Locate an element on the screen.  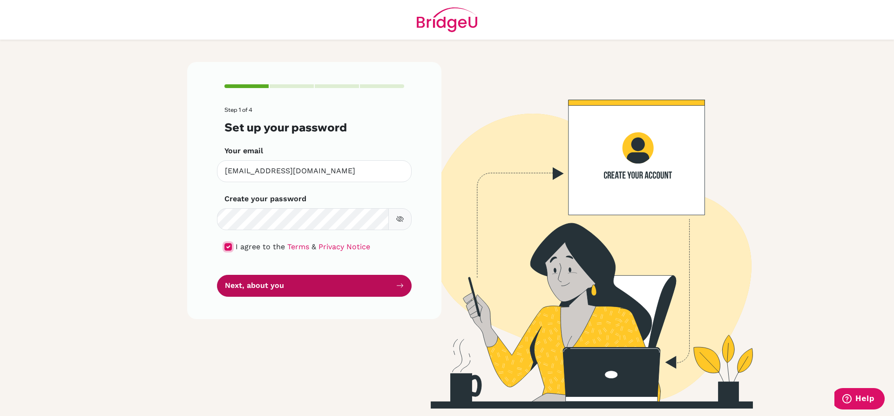
span: Help is located at coordinates (30, 11).